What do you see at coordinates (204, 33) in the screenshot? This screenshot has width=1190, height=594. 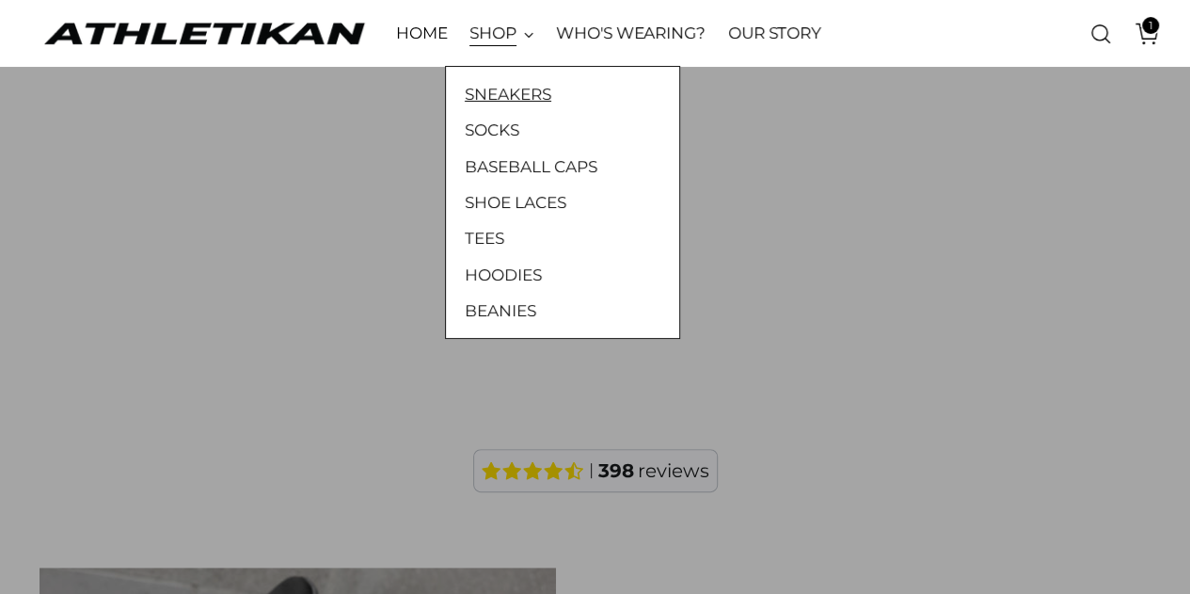 I see `a: ATHLETIKAN` at bounding box center [204, 33].